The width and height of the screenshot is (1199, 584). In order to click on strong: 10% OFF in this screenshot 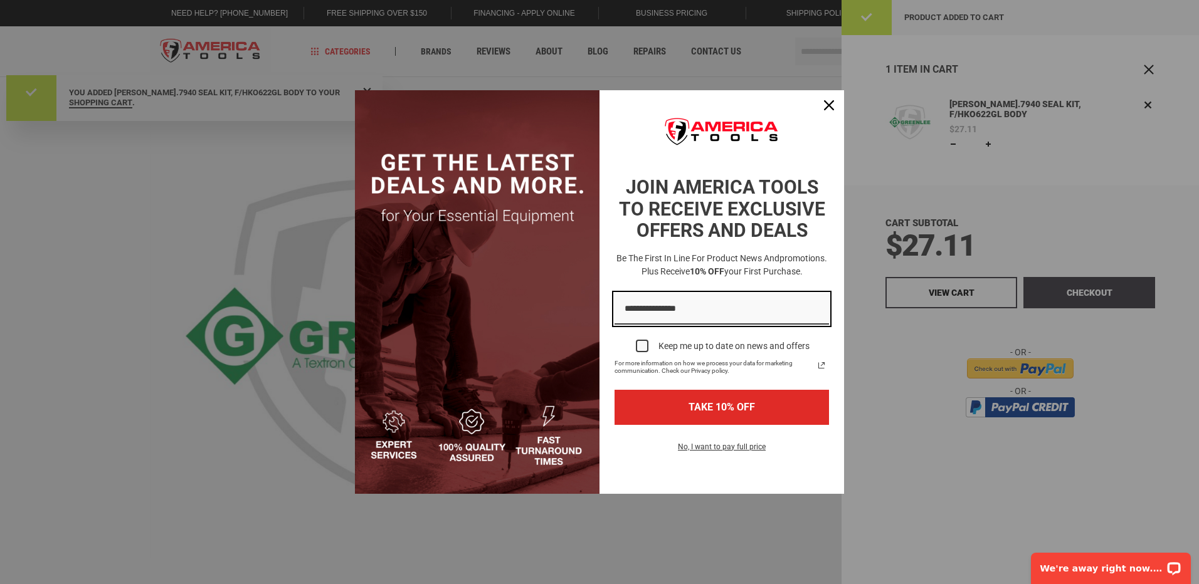, I will do `click(707, 271)`.